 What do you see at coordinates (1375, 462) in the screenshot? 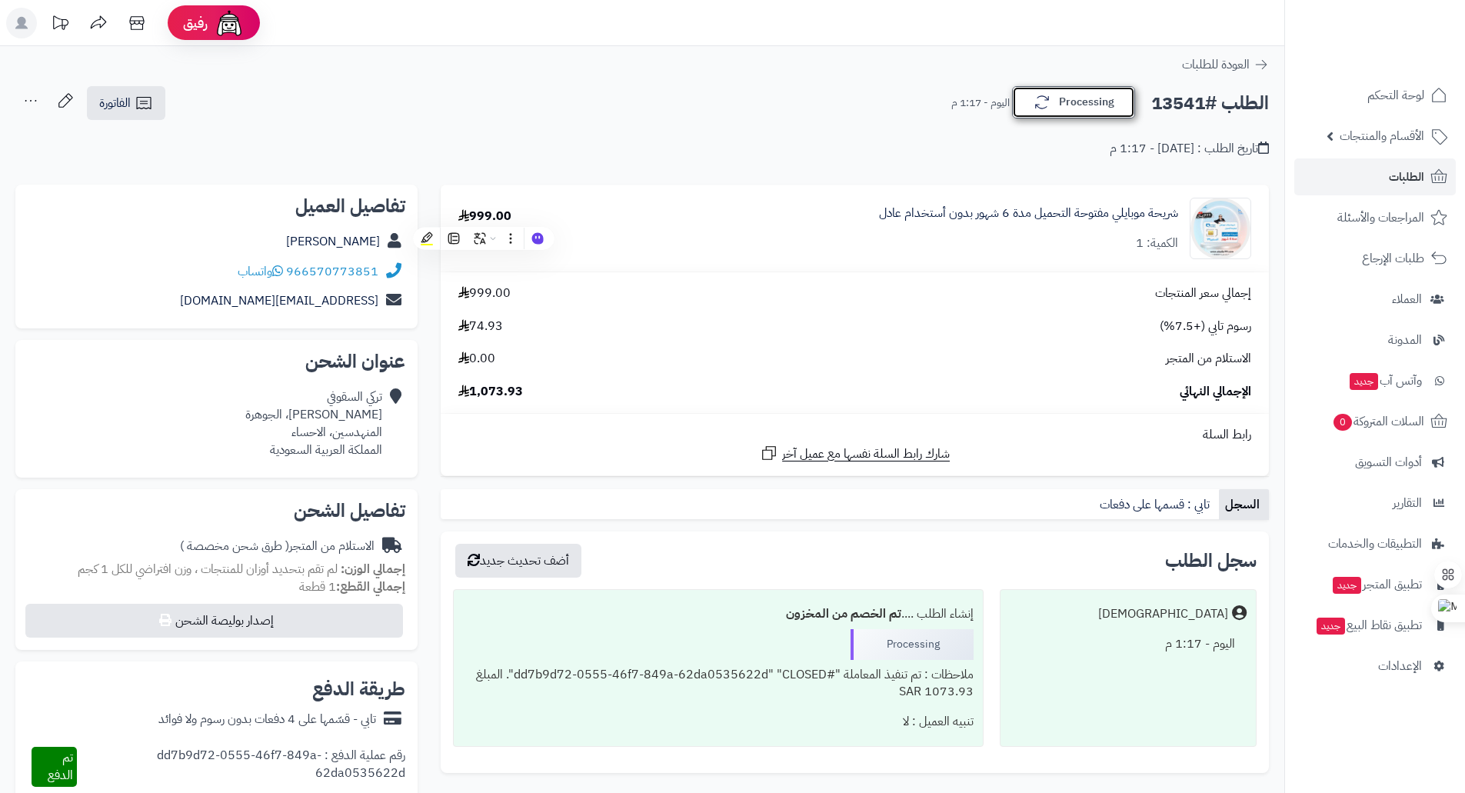
I see `a: أدوات التسويق` at bounding box center [1375, 462].